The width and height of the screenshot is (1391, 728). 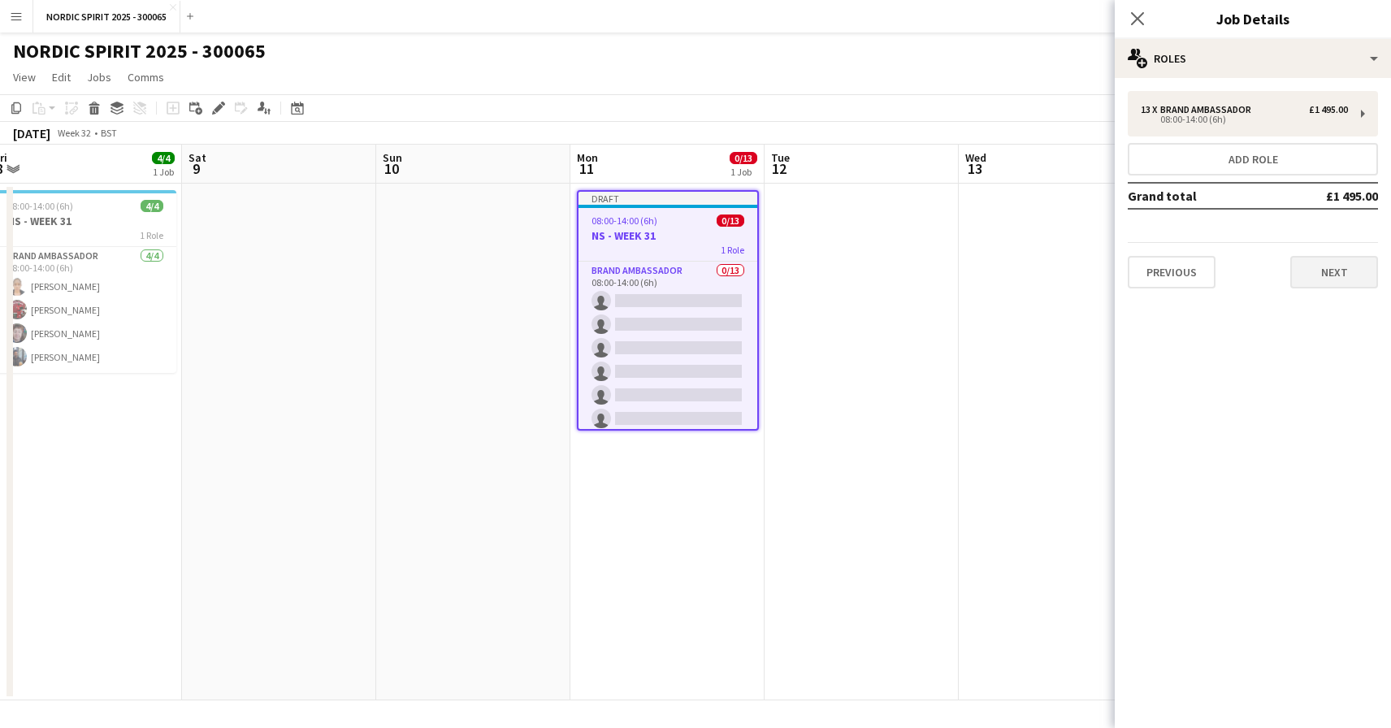 I want to click on span: View, so click(x=24, y=77).